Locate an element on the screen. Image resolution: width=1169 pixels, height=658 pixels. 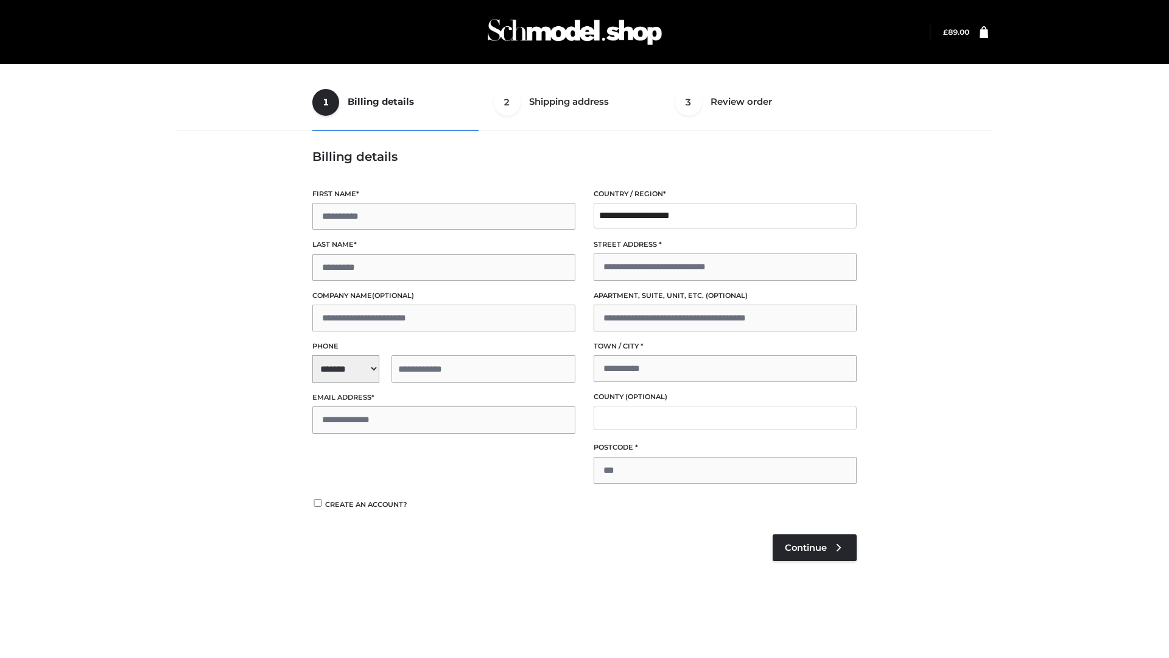
label: Email address is located at coordinates (444, 397).